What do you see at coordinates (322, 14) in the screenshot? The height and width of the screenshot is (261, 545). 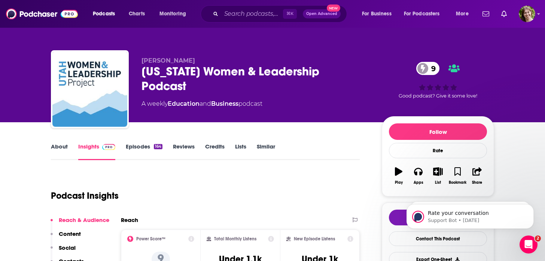 I see `button: Open AdvancedNew` at bounding box center [322, 14].